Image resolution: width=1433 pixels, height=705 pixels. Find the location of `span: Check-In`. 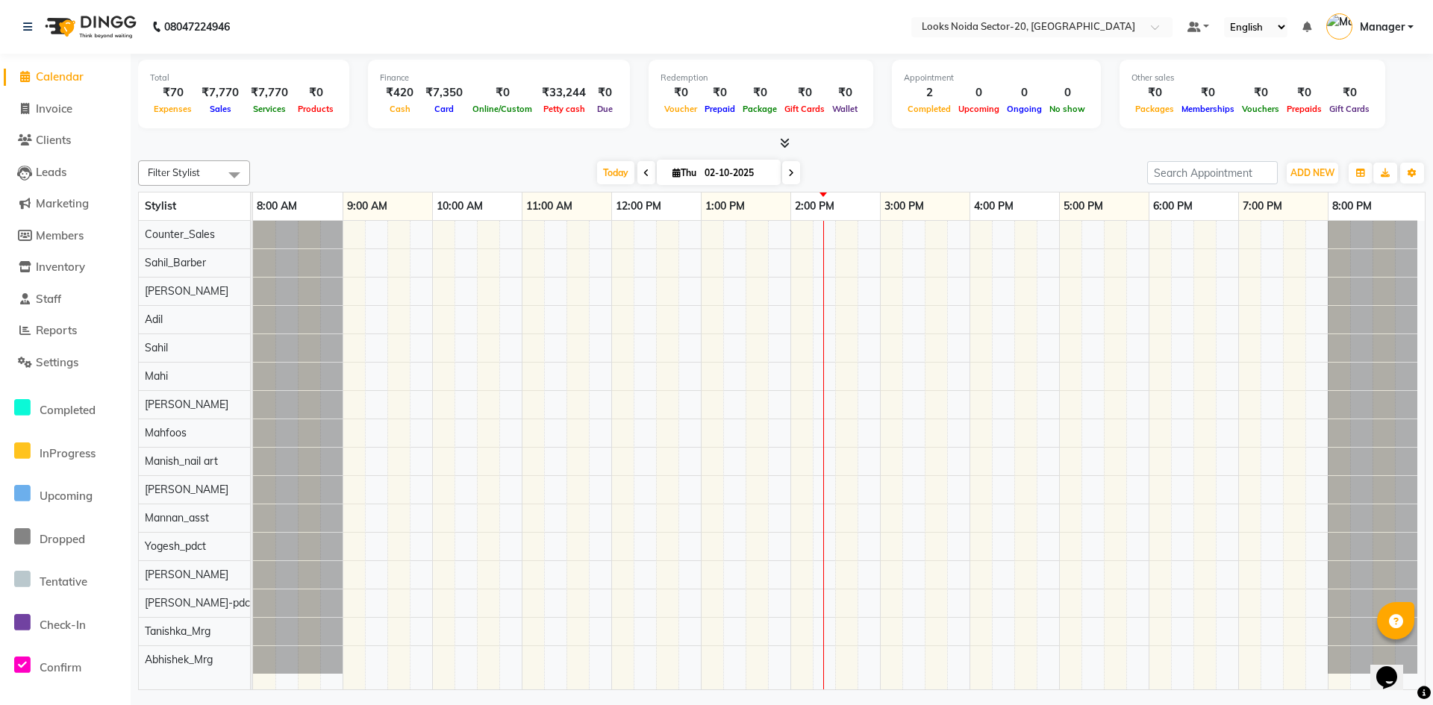

span: Check-In is located at coordinates (63, 625).